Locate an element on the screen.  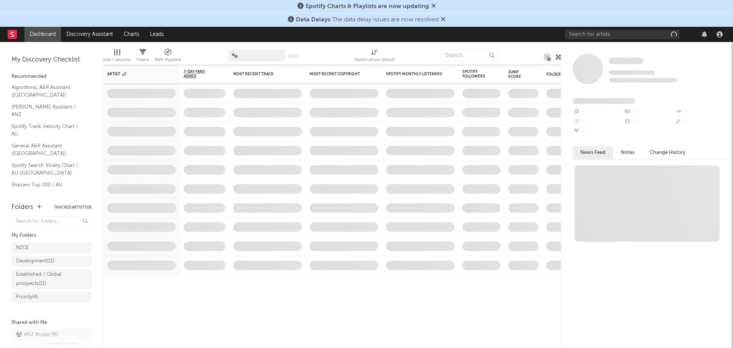
span: : The data delay issues are now resolved is located at coordinates (367, 20).